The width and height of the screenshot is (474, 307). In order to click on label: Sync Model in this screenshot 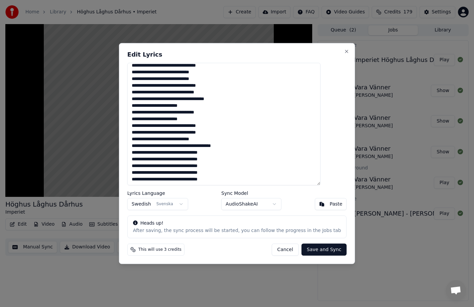, I will do `click(252, 193)`.